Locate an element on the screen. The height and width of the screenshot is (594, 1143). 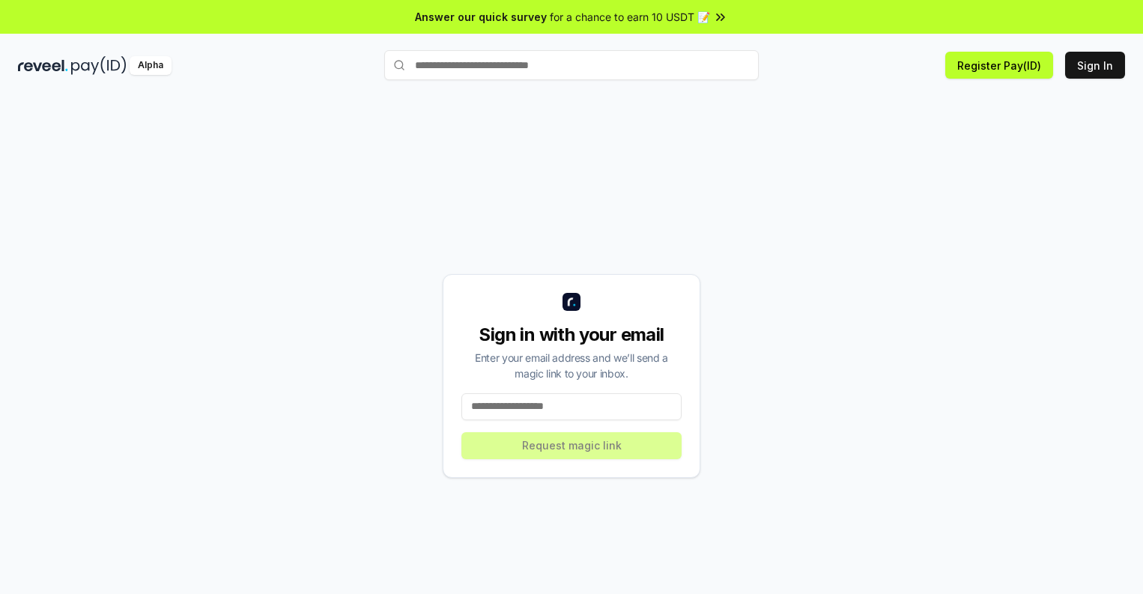
img: pay_id is located at coordinates (99, 65).